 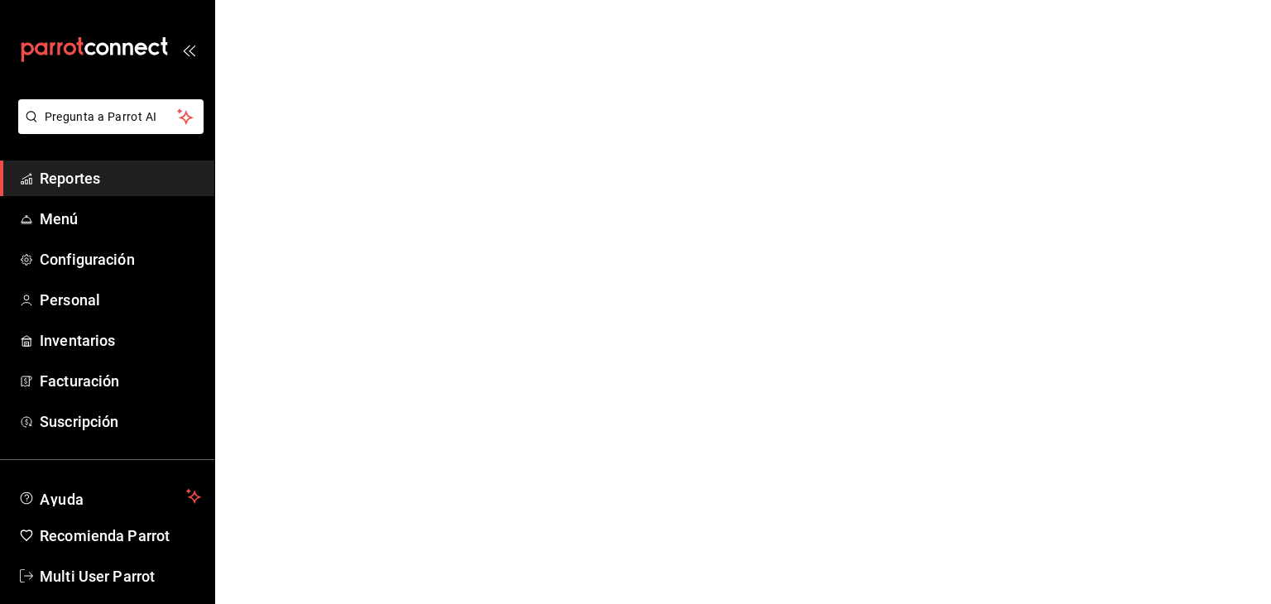 What do you see at coordinates (120, 178) in the screenshot?
I see `span: Reportes` at bounding box center [120, 178].